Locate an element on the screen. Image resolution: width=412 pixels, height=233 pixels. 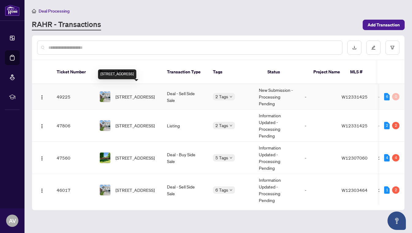
span: edit is located at coordinates (374, 48).